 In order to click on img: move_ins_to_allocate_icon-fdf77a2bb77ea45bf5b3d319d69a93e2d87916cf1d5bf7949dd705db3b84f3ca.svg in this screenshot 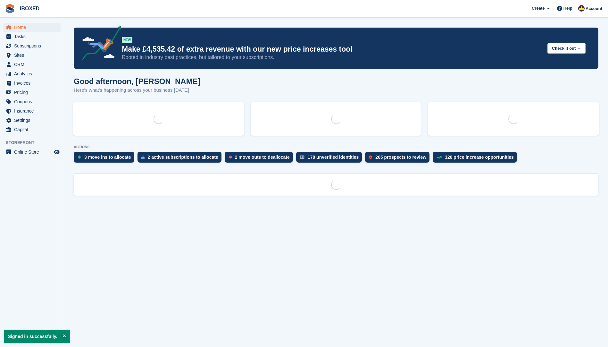, I will do `click(79, 157)`.